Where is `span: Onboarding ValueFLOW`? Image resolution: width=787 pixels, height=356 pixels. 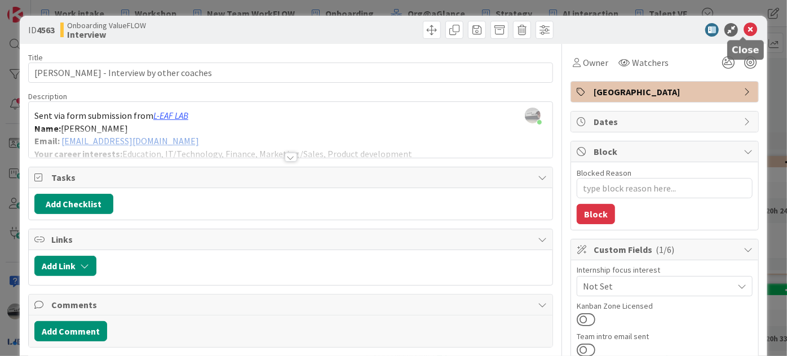
span: Onboarding ValueFLOW is located at coordinates (107, 25).